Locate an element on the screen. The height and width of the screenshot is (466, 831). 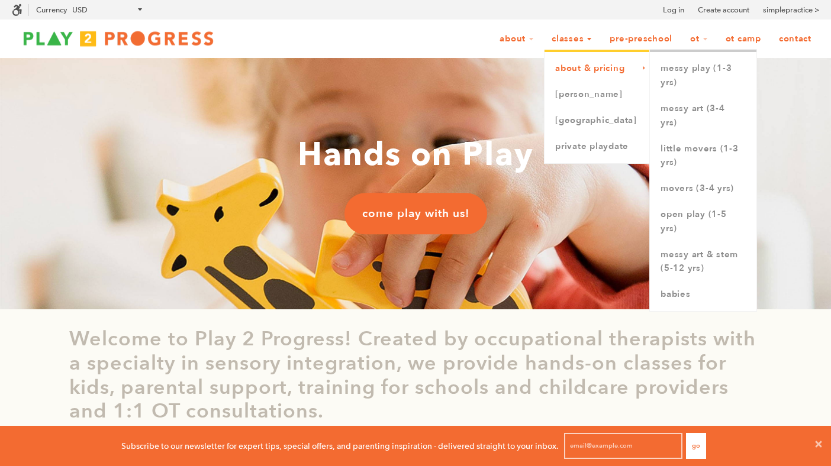
a: About & Pricing is located at coordinates (597, 69).